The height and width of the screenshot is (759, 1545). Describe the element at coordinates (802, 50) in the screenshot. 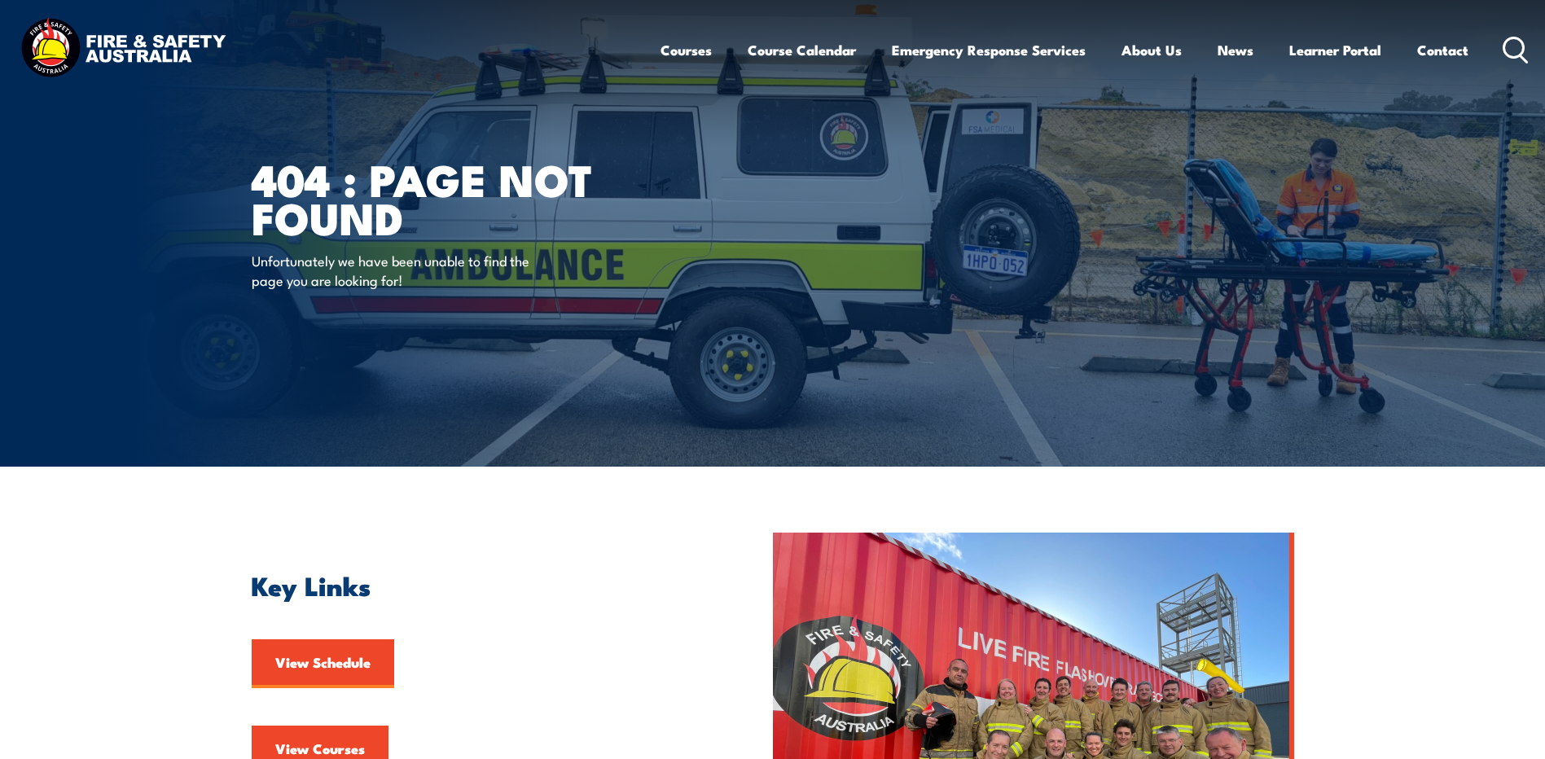

I see `a: Course Calendar` at that location.